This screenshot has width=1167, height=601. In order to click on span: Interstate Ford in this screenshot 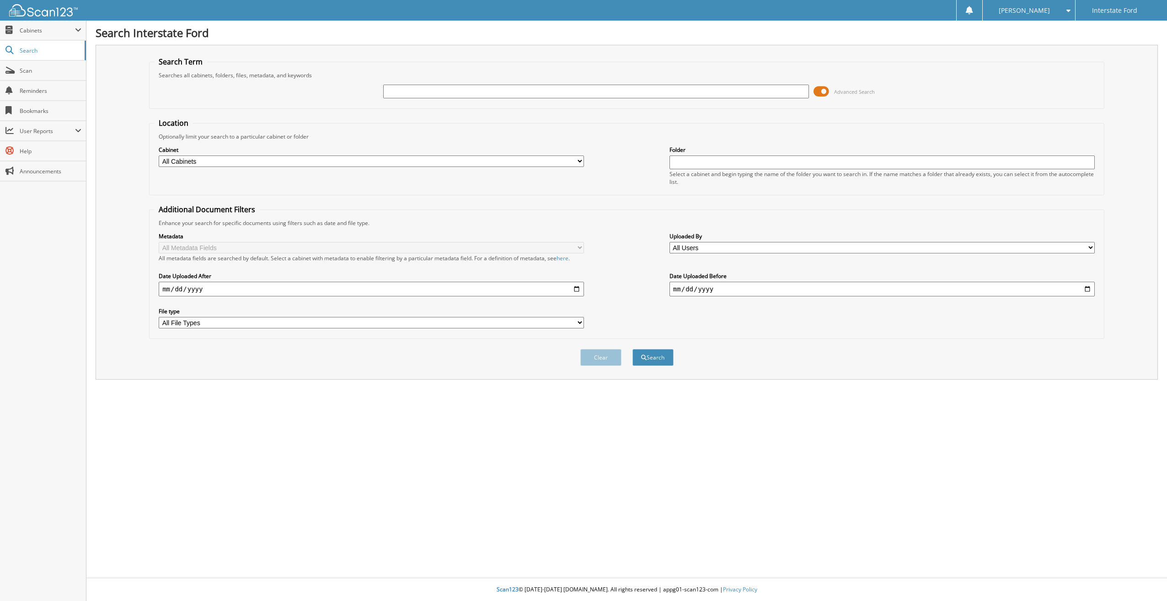, I will do `click(1114, 11)`.